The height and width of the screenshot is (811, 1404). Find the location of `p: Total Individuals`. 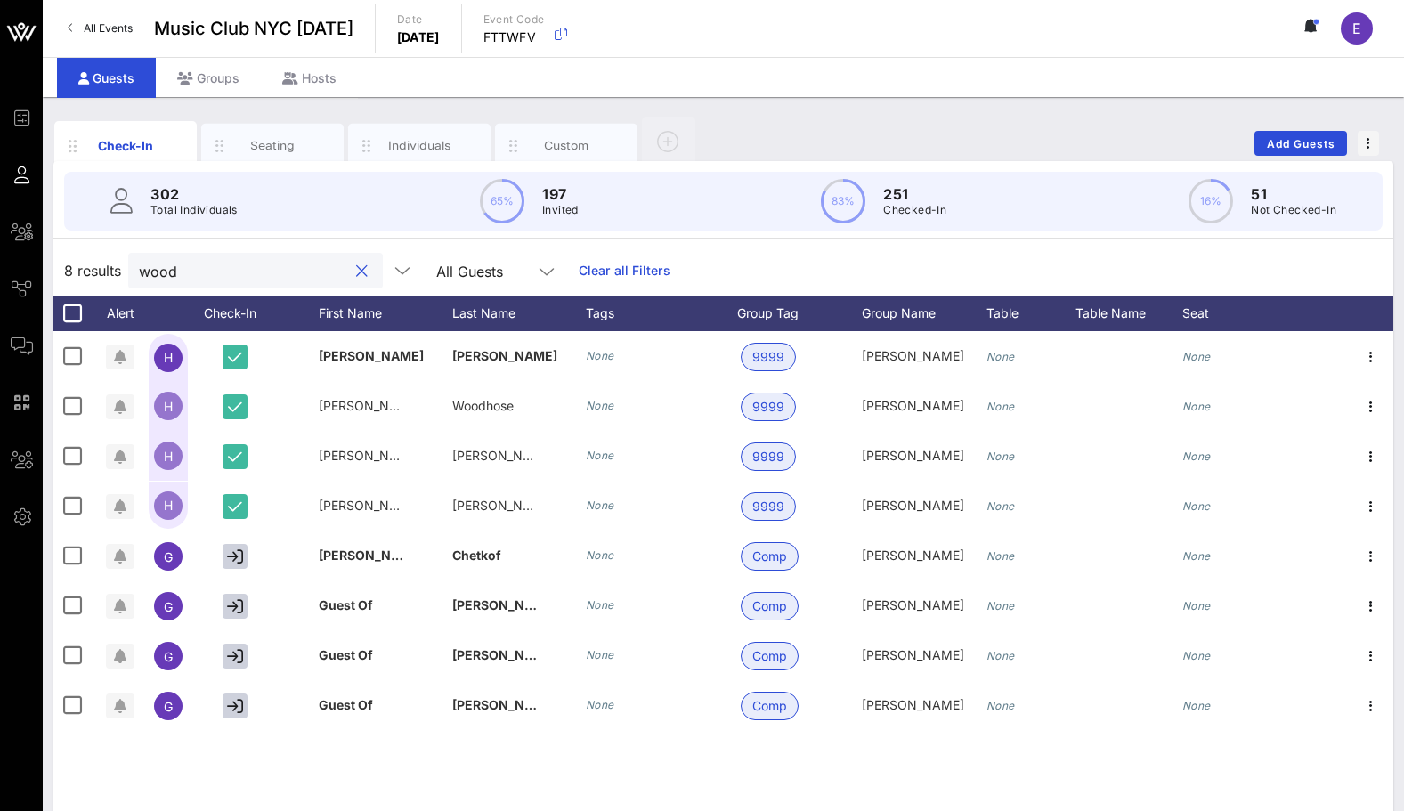

p: Total Individuals is located at coordinates (194, 210).